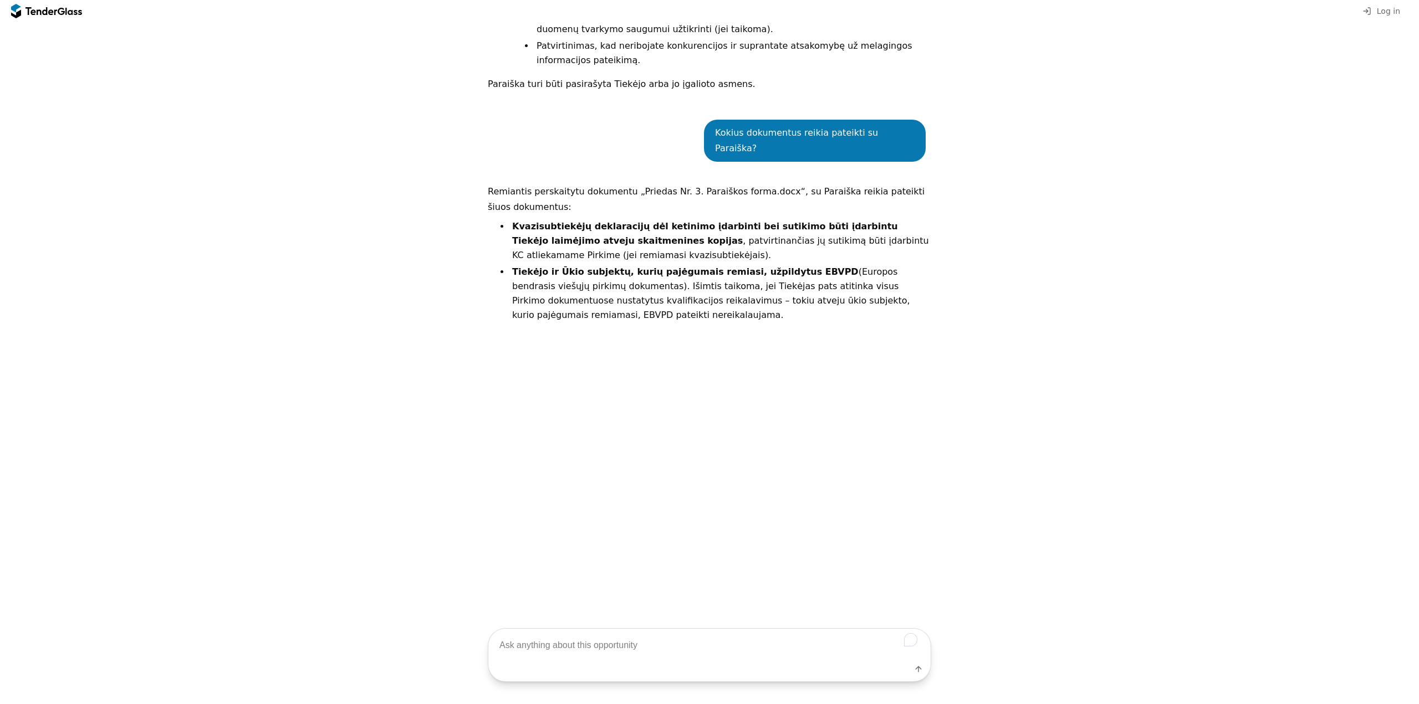 The image size is (1419, 704). Describe the element at coordinates (1388, 11) in the screenshot. I see `span: Log in` at that location.